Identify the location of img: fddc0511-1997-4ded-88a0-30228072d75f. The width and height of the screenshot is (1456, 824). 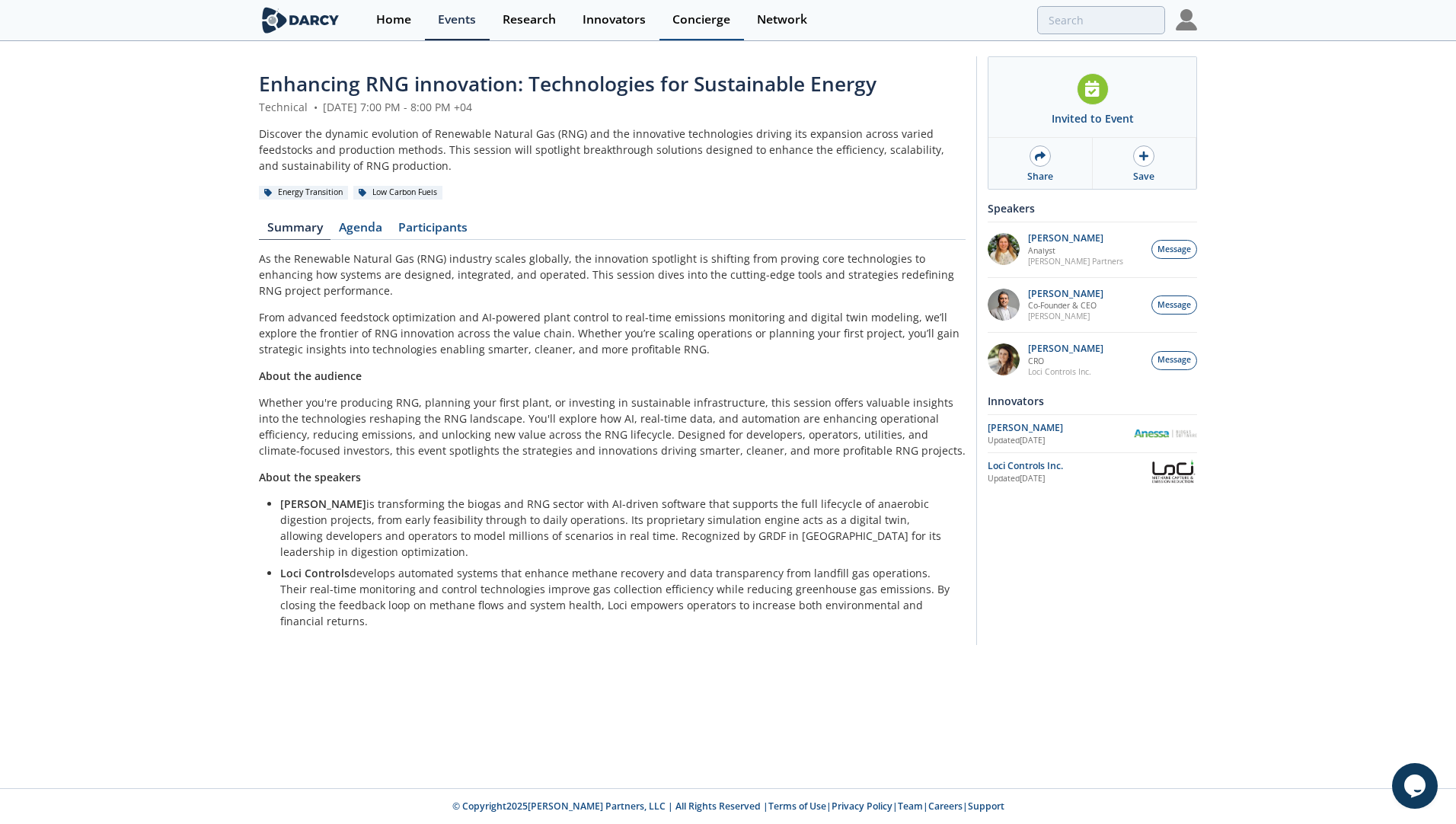
(1004, 249).